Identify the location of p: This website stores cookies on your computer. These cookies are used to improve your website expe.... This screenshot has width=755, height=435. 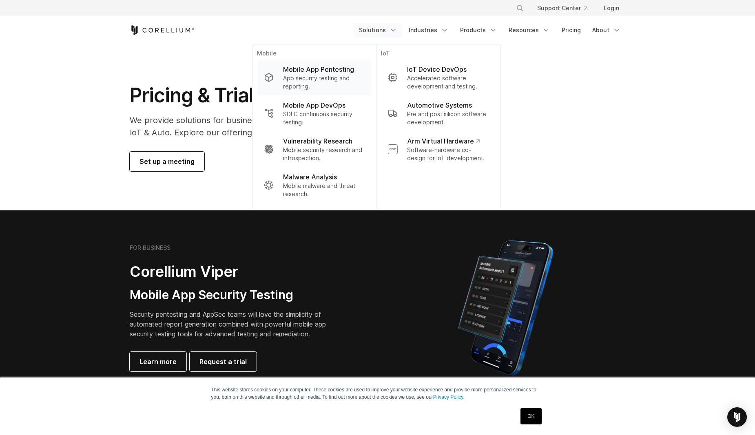
(378, 393).